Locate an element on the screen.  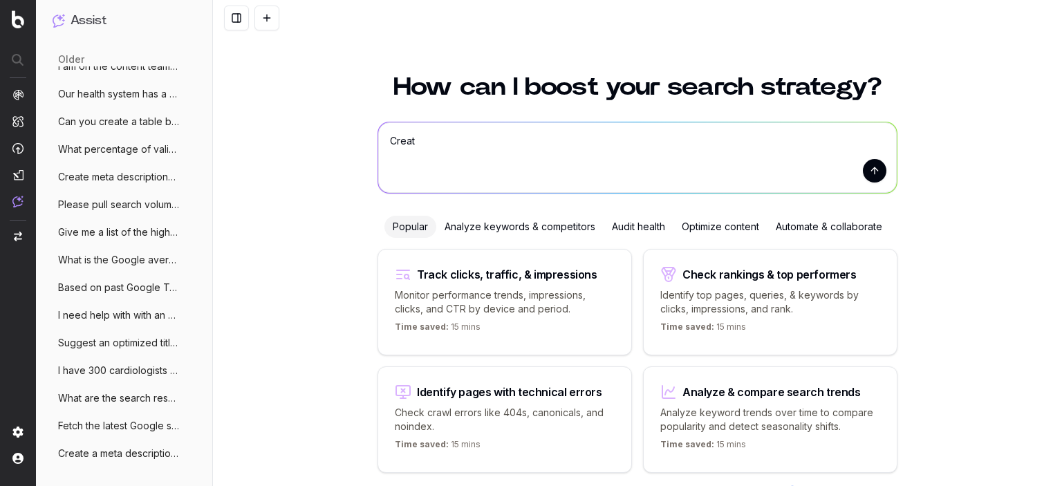
span: older is located at coordinates (71, 59).